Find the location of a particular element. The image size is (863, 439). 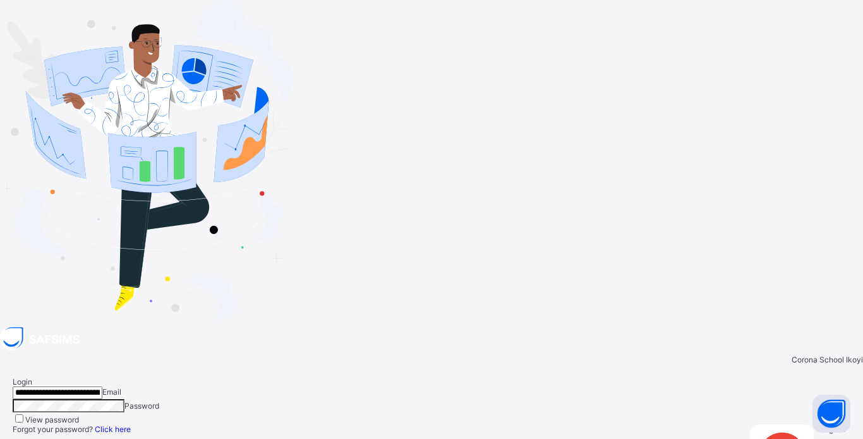

span: Forgot your password? is located at coordinates (71, 429).